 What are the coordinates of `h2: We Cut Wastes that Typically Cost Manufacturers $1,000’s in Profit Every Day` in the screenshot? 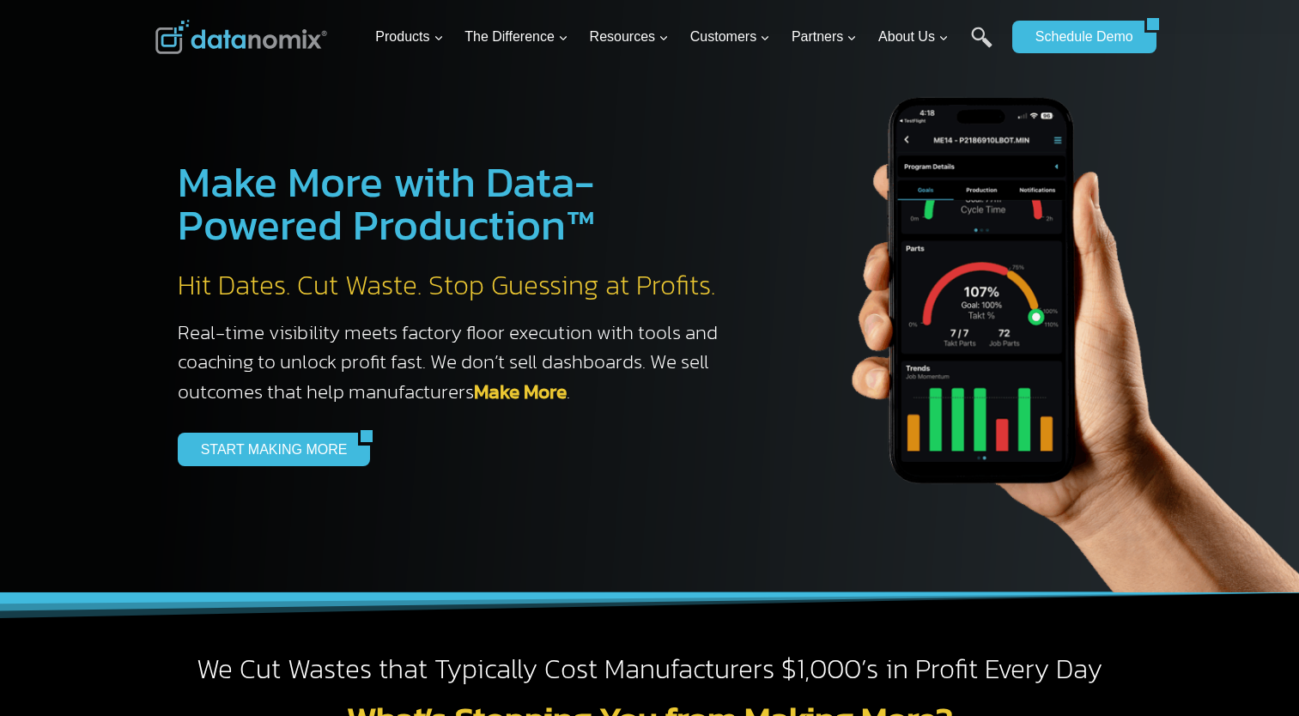 It's located at (650, 670).